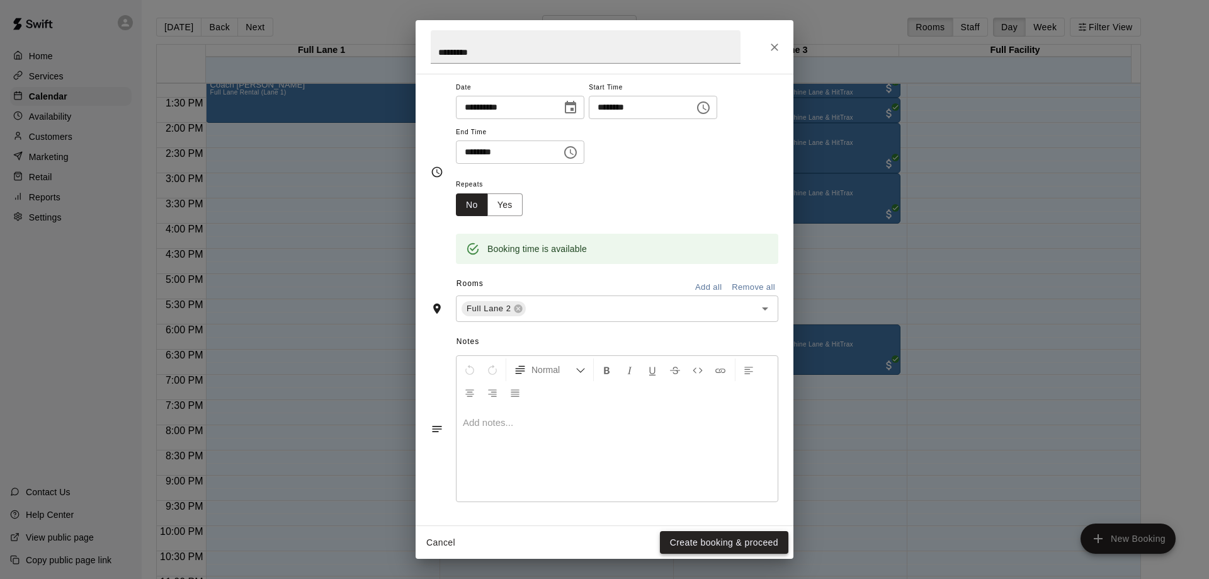 The image size is (1209, 579). What do you see at coordinates (489, 205) in the screenshot?
I see `div: outlined button group` at bounding box center [489, 205].